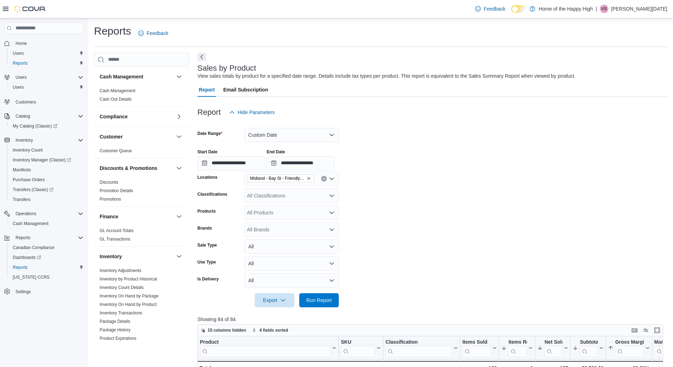 The width and height of the screenshot is (673, 367). What do you see at coordinates (44, 175) in the screenshot?
I see `nav: Complex example` at bounding box center [44, 175].